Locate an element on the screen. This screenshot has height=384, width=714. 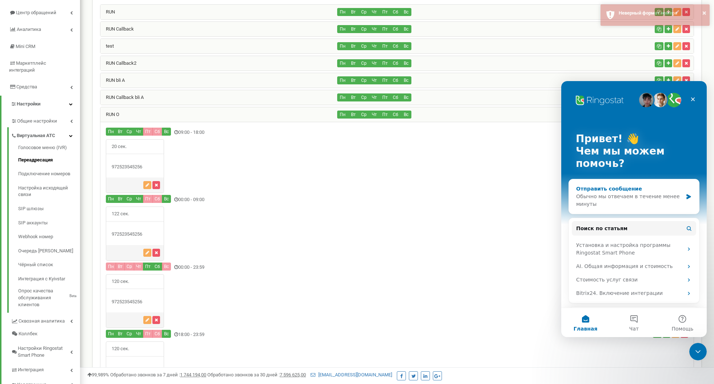
div: Неверный формат номера is located at coordinates (661, 13).